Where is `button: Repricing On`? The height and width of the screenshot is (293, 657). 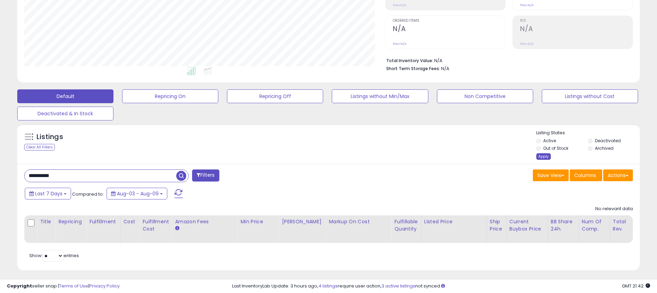 button: Repricing On is located at coordinates (170, 96).